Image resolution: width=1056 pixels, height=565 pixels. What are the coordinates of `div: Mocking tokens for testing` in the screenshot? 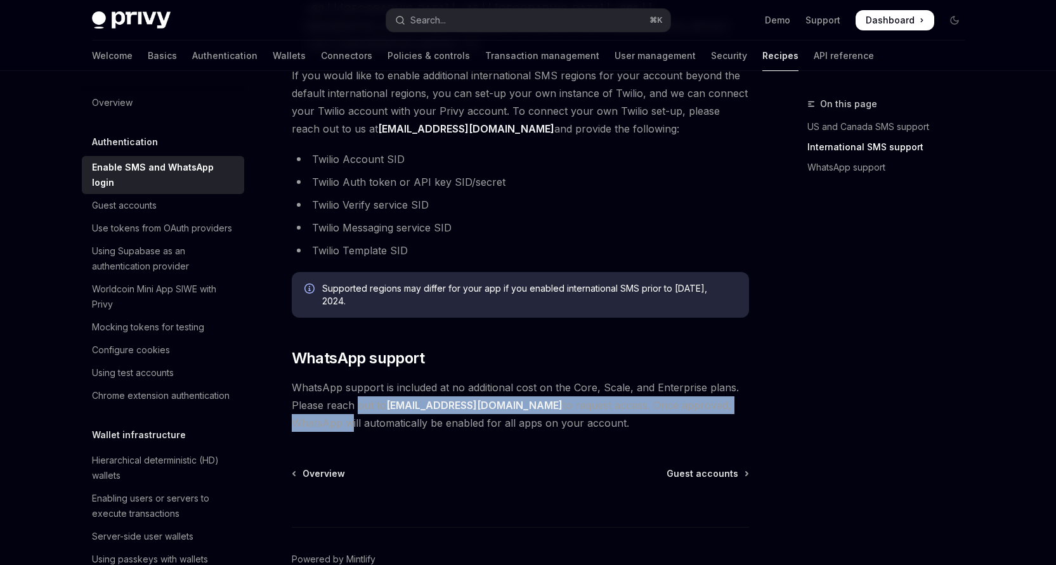 It's located at (148, 327).